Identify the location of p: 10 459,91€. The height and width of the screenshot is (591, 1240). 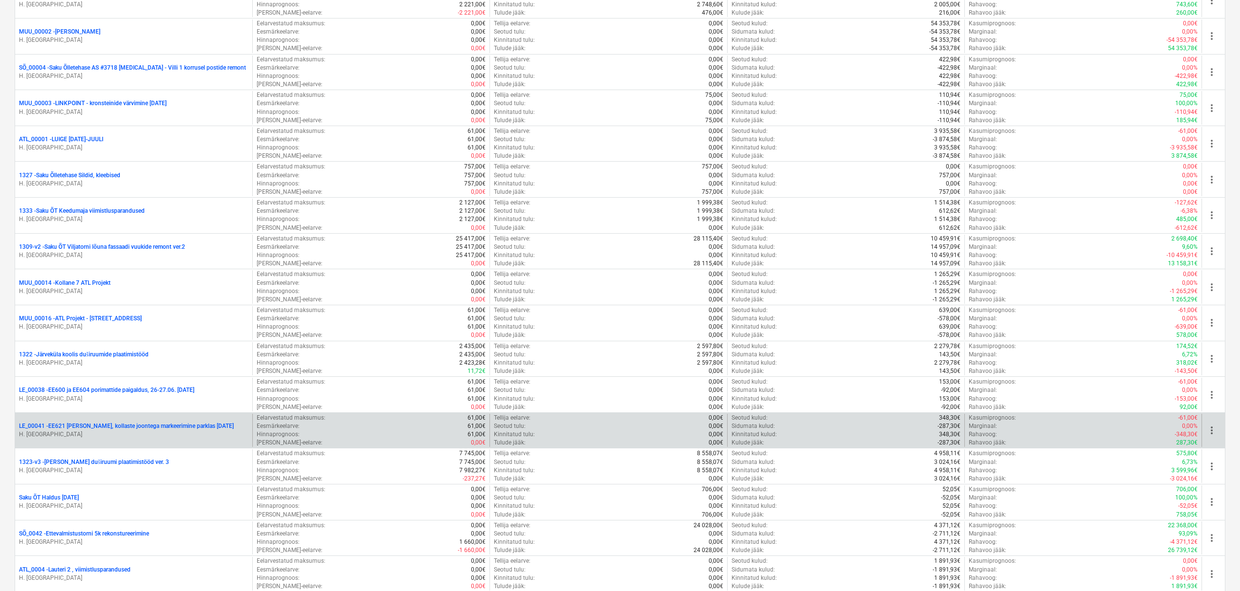
(945, 255).